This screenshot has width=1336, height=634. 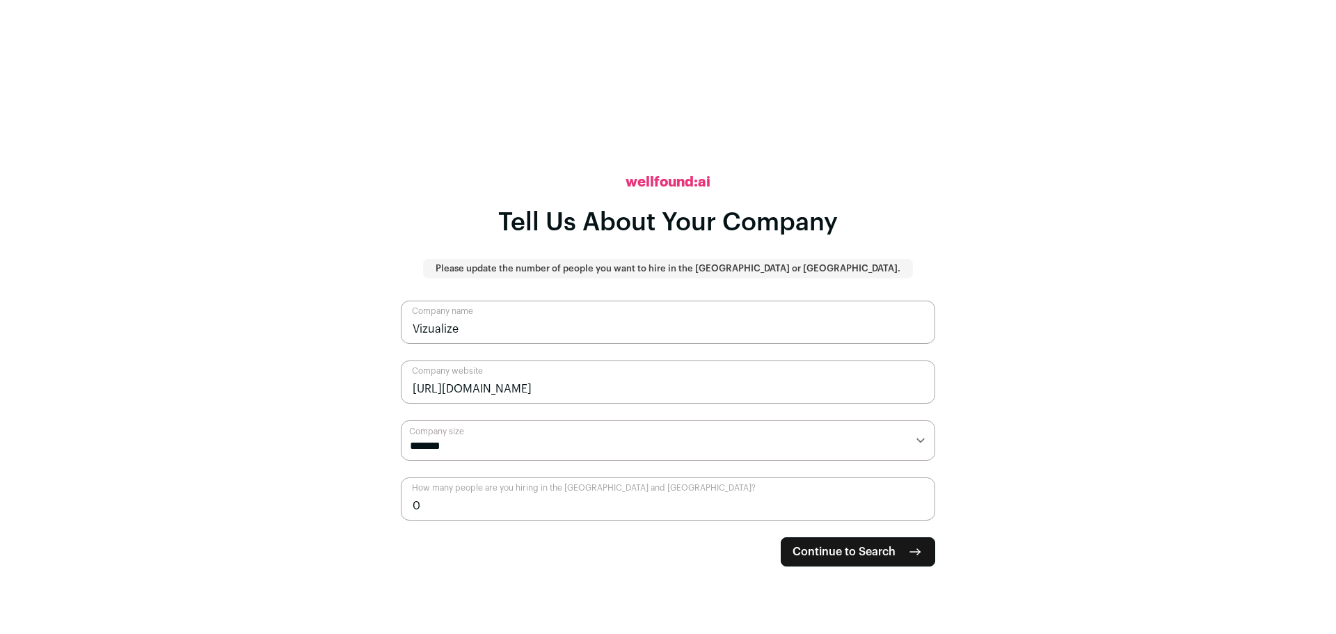 I want to click on input: How many people are you hiring in the US and Canada?, so click(x=668, y=499).